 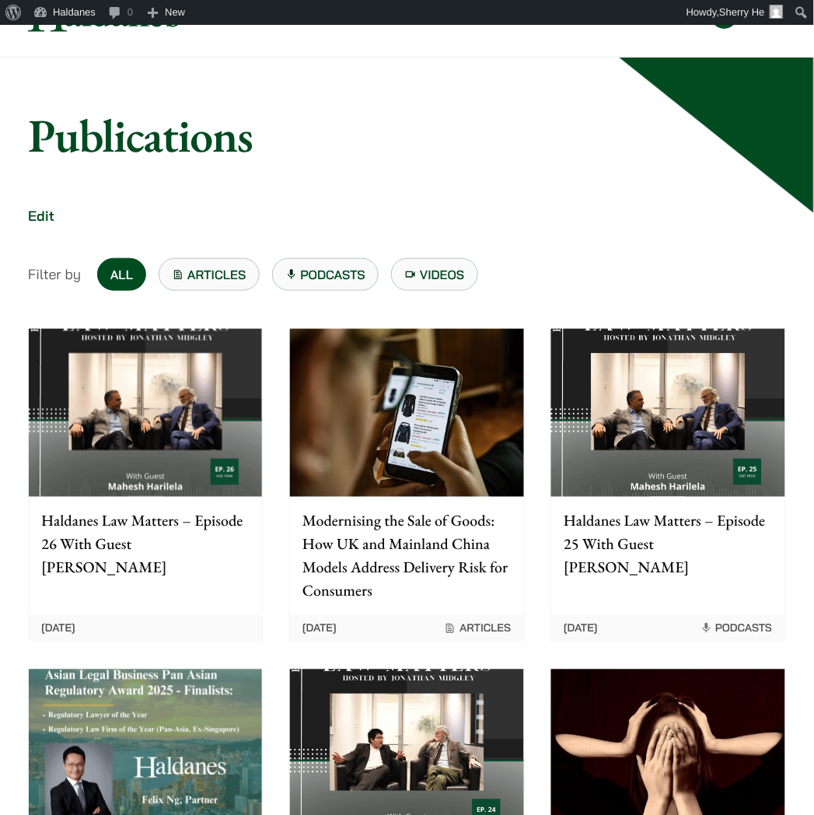 I want to click on a: Articles, so click(x=209, y=275).